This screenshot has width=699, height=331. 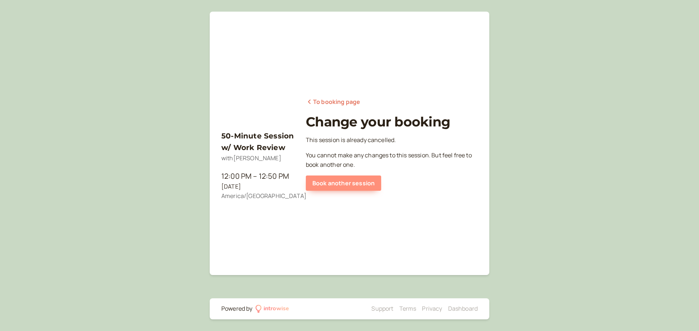 What do you see at coordinates (272, 309) in the screenshot?
I see `a: introwise` at bounding box center [272, 309].